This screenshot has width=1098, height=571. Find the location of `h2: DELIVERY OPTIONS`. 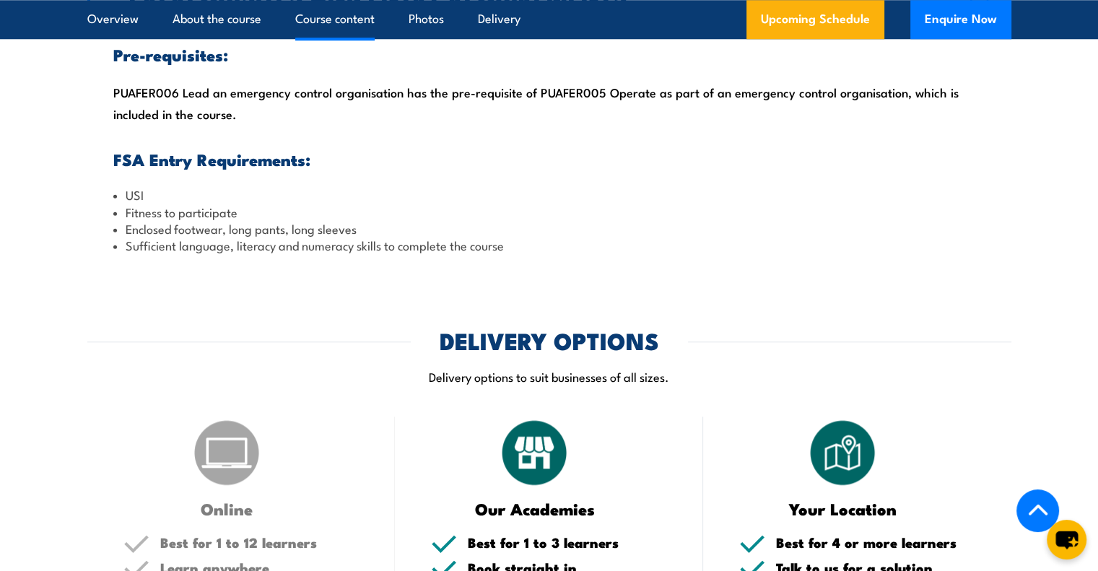

h2: DELIVERY OPTIONS is located at coordinates (549, 340).